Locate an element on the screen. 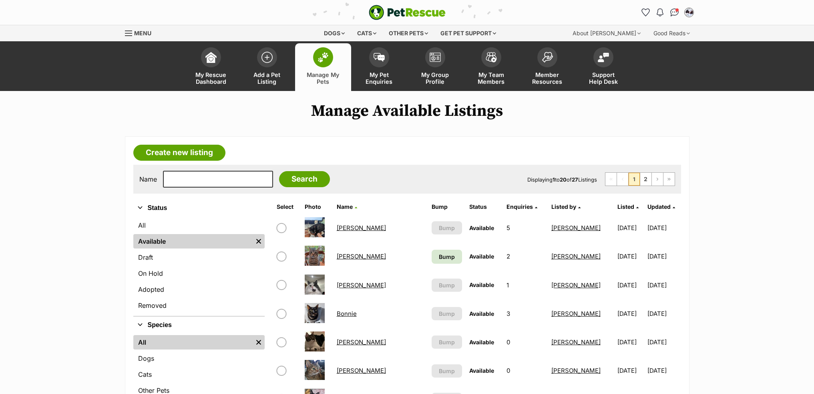 The image size is (814, 394). a: Listed by is located at coordinates (566, 206).